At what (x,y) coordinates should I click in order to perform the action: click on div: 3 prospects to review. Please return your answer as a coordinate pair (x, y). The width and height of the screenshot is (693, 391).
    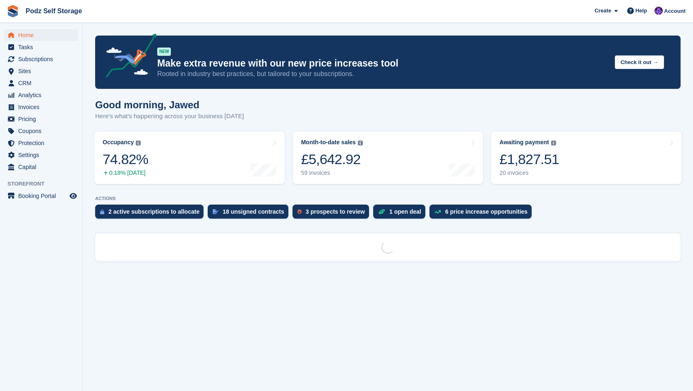
    Looking at the image, I should click on (335, 212).